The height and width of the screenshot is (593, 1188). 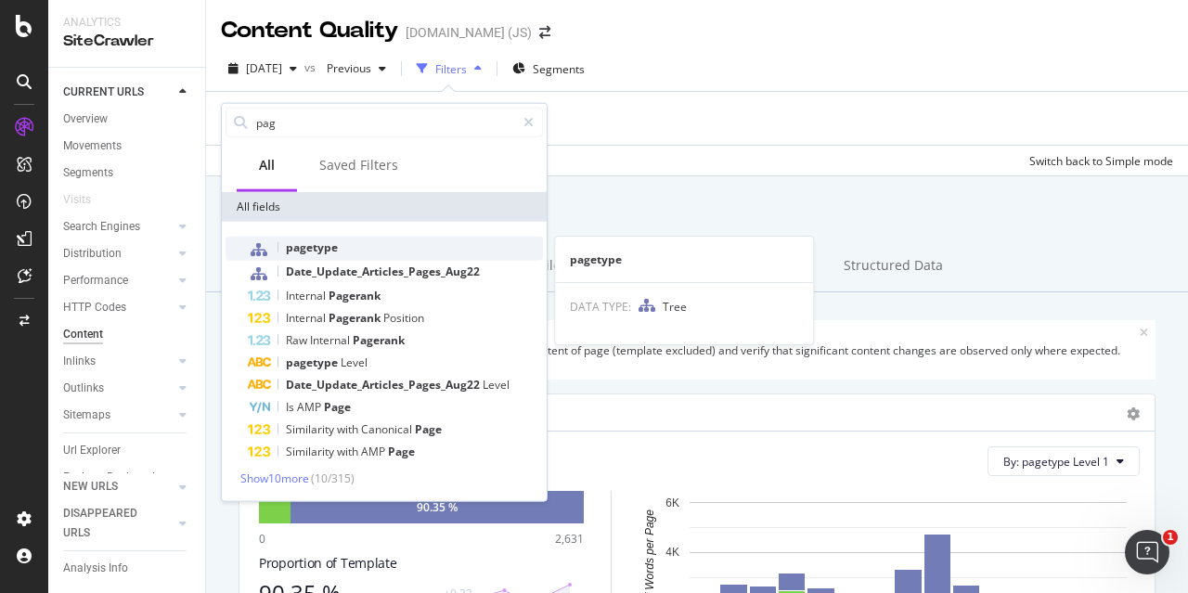 I want to click on a: Movements, so click(x=127, y=146).